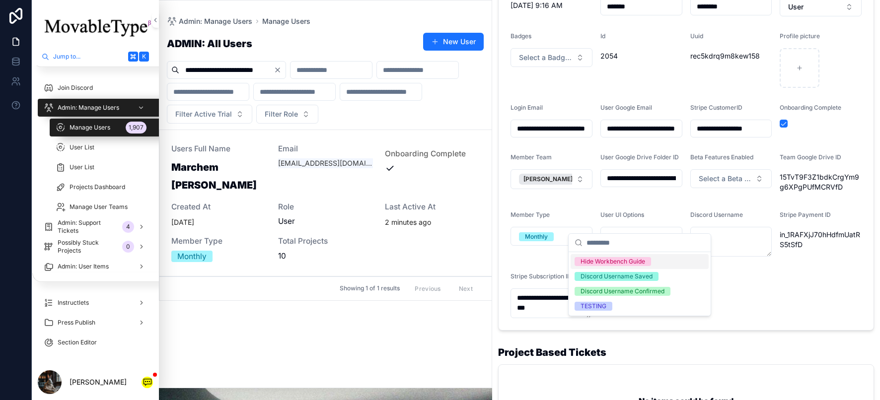  What do you see at coordinates (725, 179) in the screenshot?
I see `span: Select a Beta Features Enabled` at bounding box center [725, 179].